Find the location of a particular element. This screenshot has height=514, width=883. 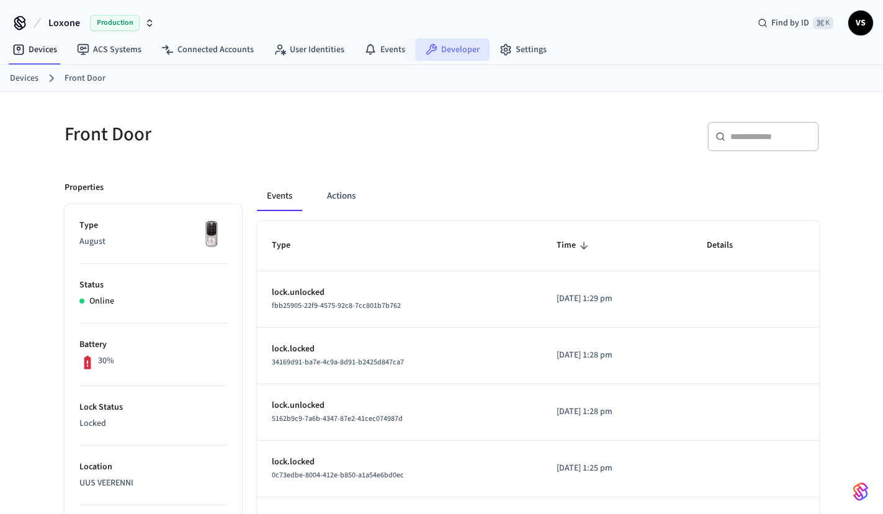

p: Online is located at coordinates (102, 301).